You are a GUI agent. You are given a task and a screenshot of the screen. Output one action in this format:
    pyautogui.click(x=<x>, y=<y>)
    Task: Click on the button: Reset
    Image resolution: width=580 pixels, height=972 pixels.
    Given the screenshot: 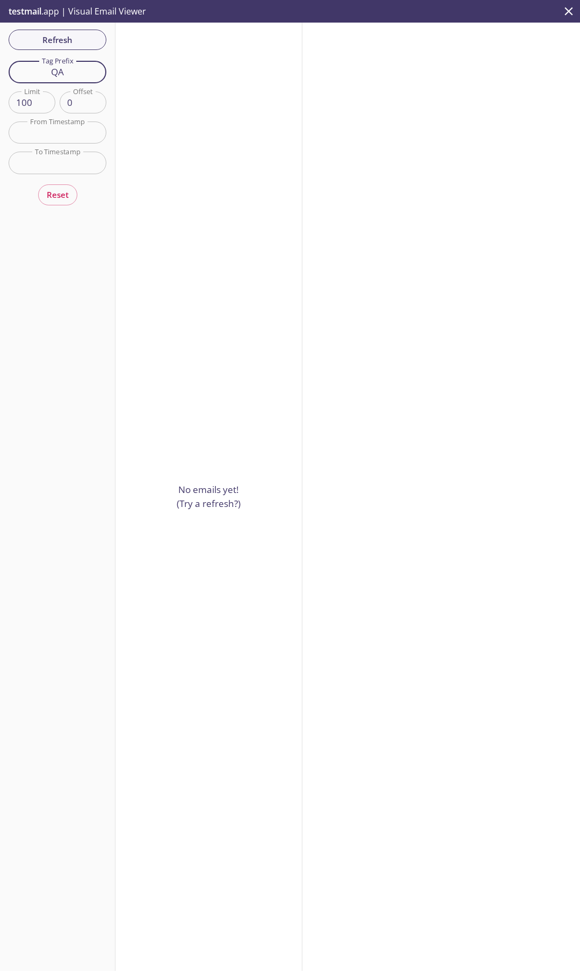 What is the action you would take?
    pyautogui.click(x=58, y=195)
    